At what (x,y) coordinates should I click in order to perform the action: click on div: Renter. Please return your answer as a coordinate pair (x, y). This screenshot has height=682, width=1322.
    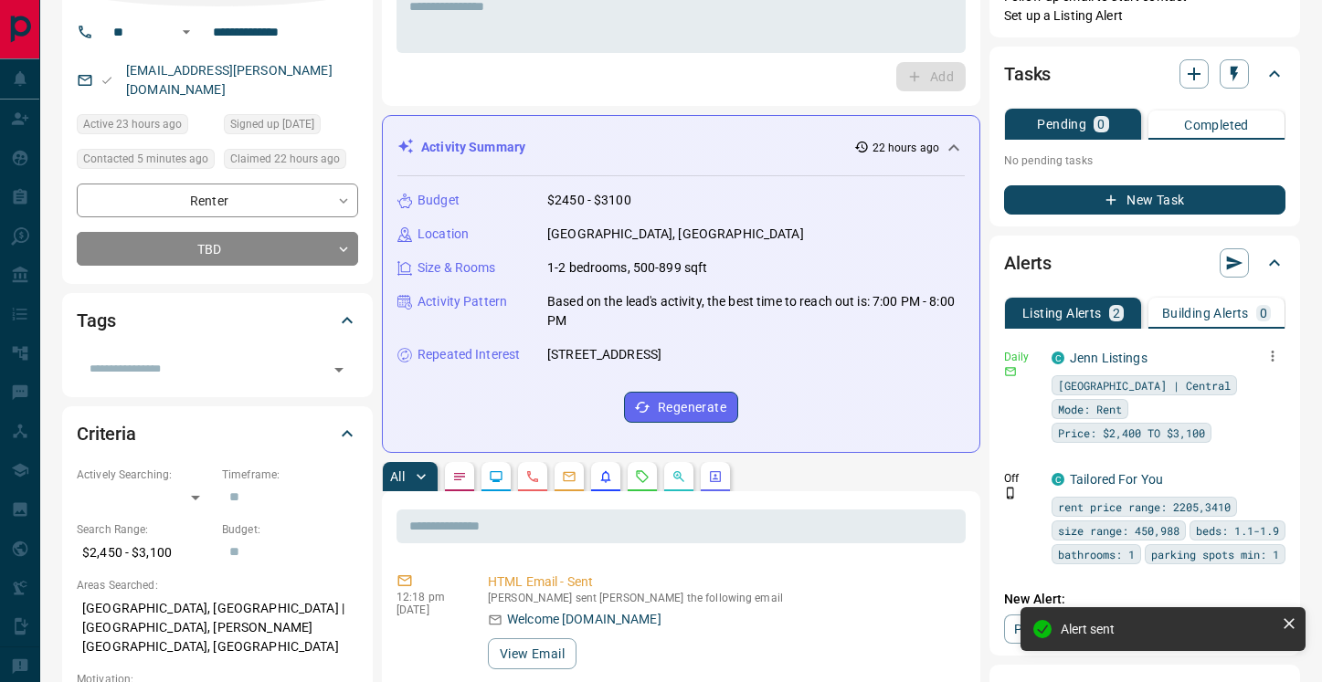
    Looking at the image, I should click on (217, 200).